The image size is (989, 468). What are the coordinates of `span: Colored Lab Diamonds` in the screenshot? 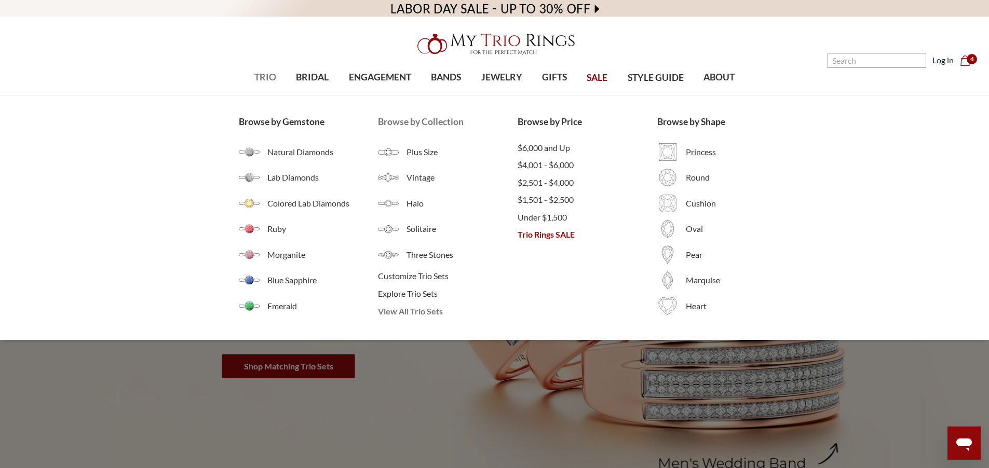 It's located at (323, 203).